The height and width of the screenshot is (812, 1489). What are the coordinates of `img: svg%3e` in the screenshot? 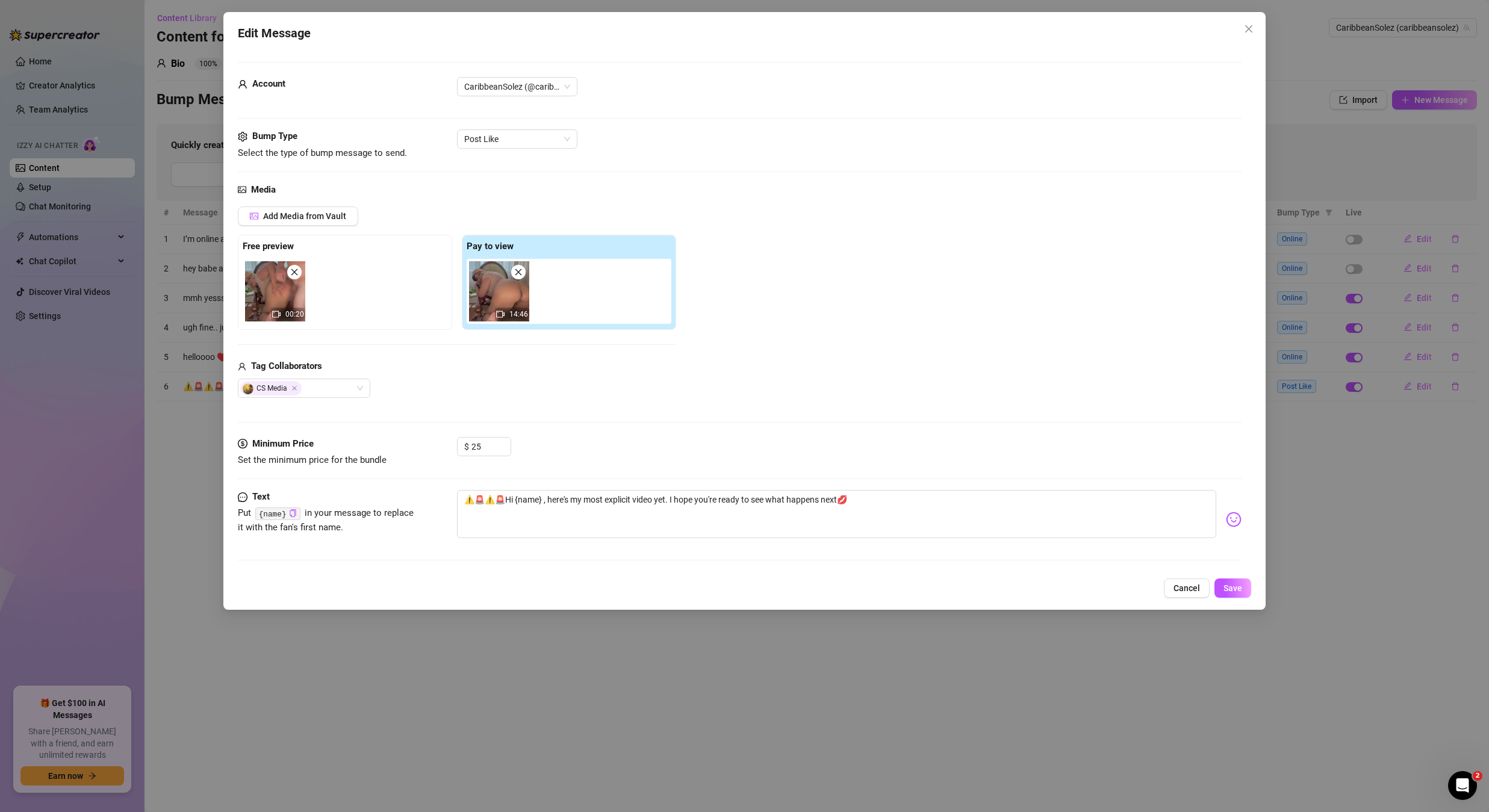 It's located at (1234, 520).